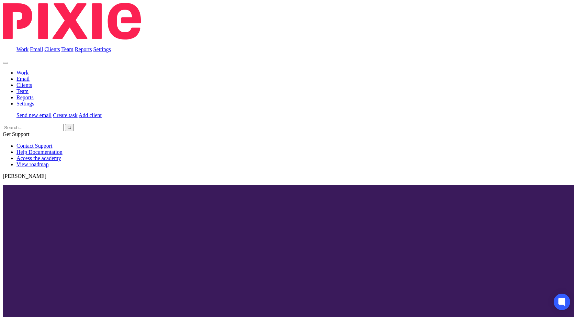 This screenshot has width=577, height=317. I want to click on span: Help Documentation, so click(40, 152).